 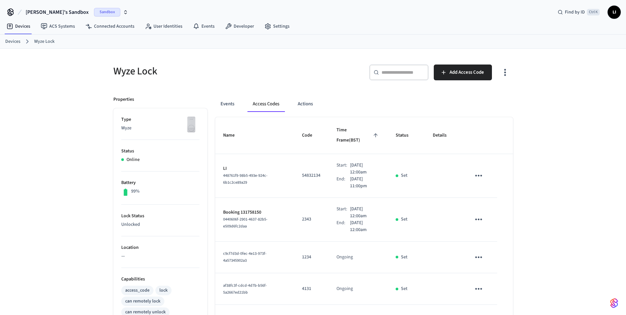 I want to click on span: af38fc3f-cdcd-4d7b-b56f-5a2667ed21bb, so click(x=245, y=289).